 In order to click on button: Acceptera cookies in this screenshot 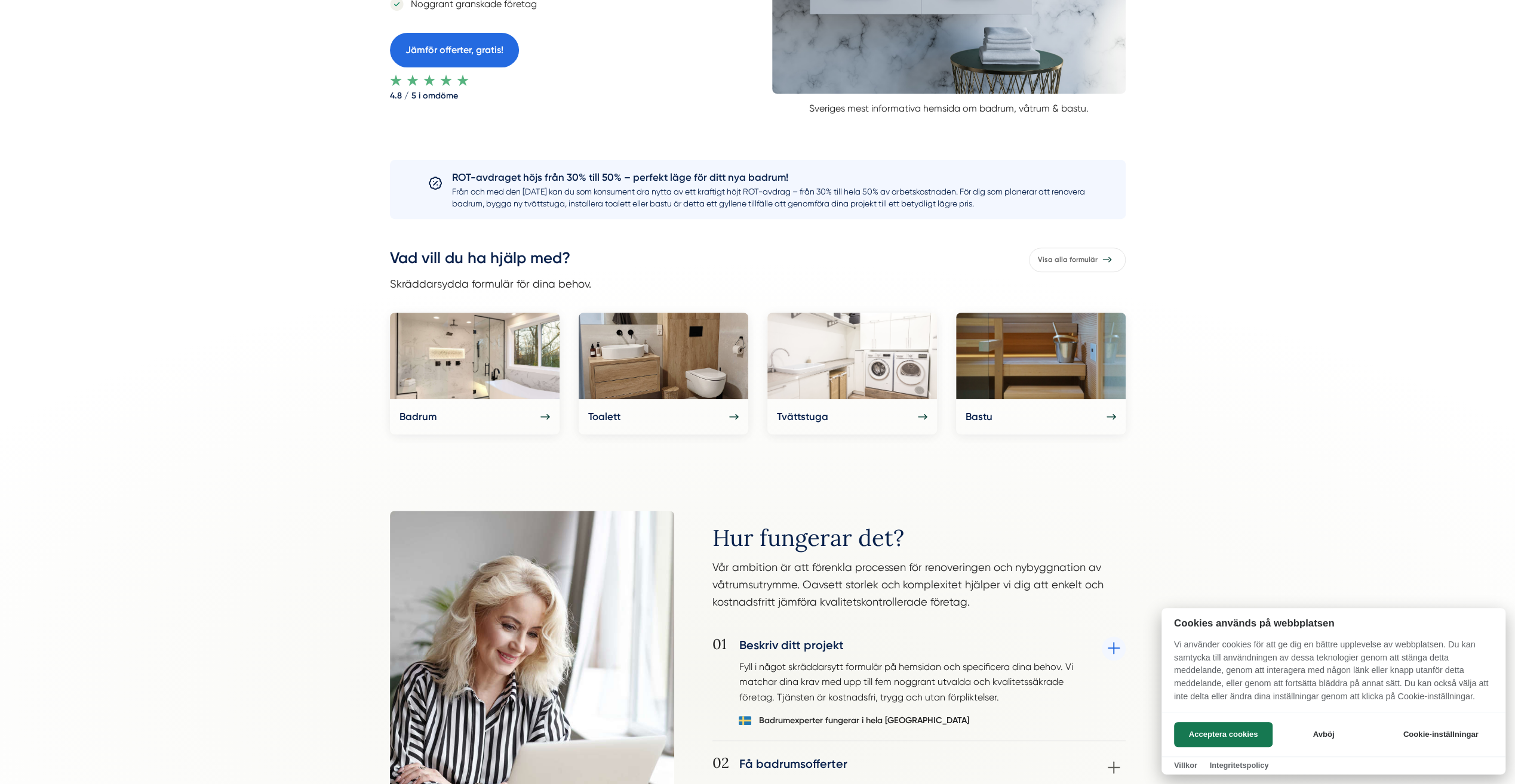, I will do `click(1222, 734)`.